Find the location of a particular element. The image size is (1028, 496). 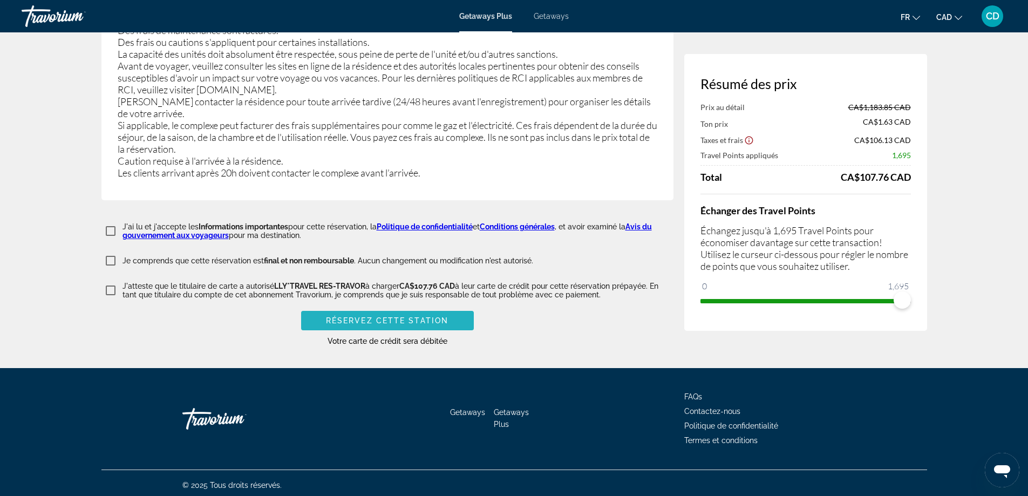

div: Des frais de maintenance sont facturés. Des frais ou cautions s'appliquent pour certaines install... is located at coordinates (388, 101).